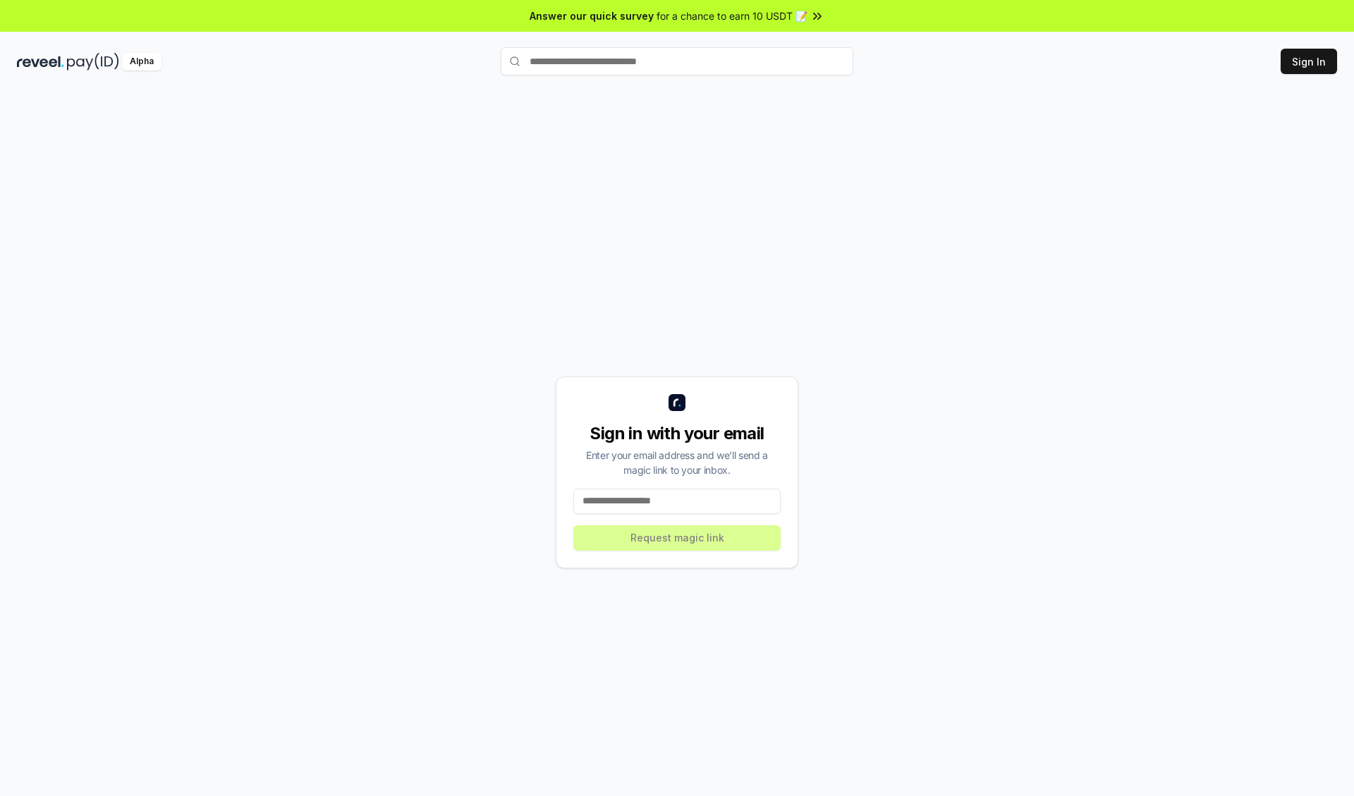  What do you see at coordinates (592, 16) in the screenshot?
I see `span: Answer our quick survey` at bounding box center [592, 16].